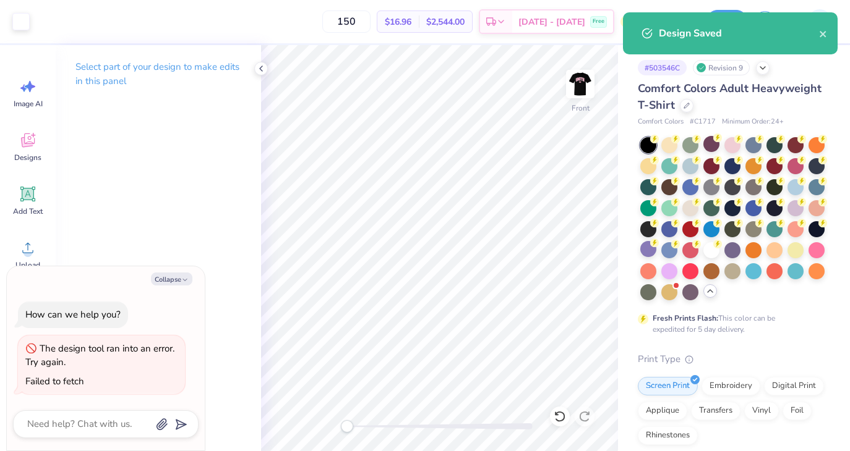  What do you see at coordinates (100, 356) in the screenshot?
I see `div: The design tool ran into an error. Try again.` at bounding box center [100, 356].